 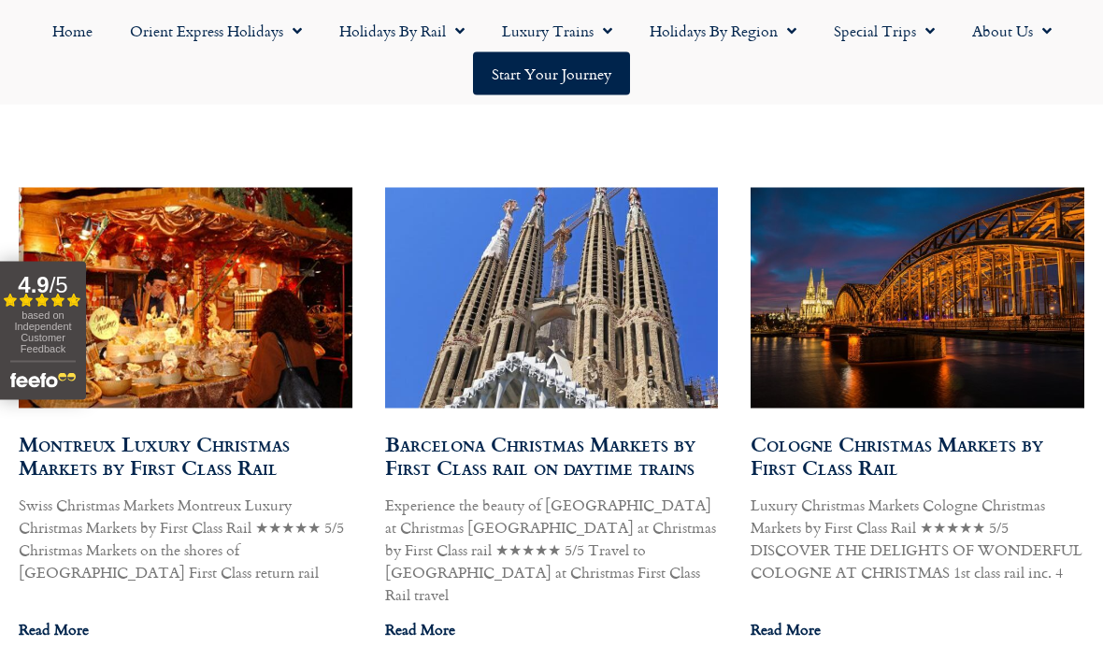 I want to click on a: Cologne Christmas Markets by First Class Rail, so click(x=897, y=455).